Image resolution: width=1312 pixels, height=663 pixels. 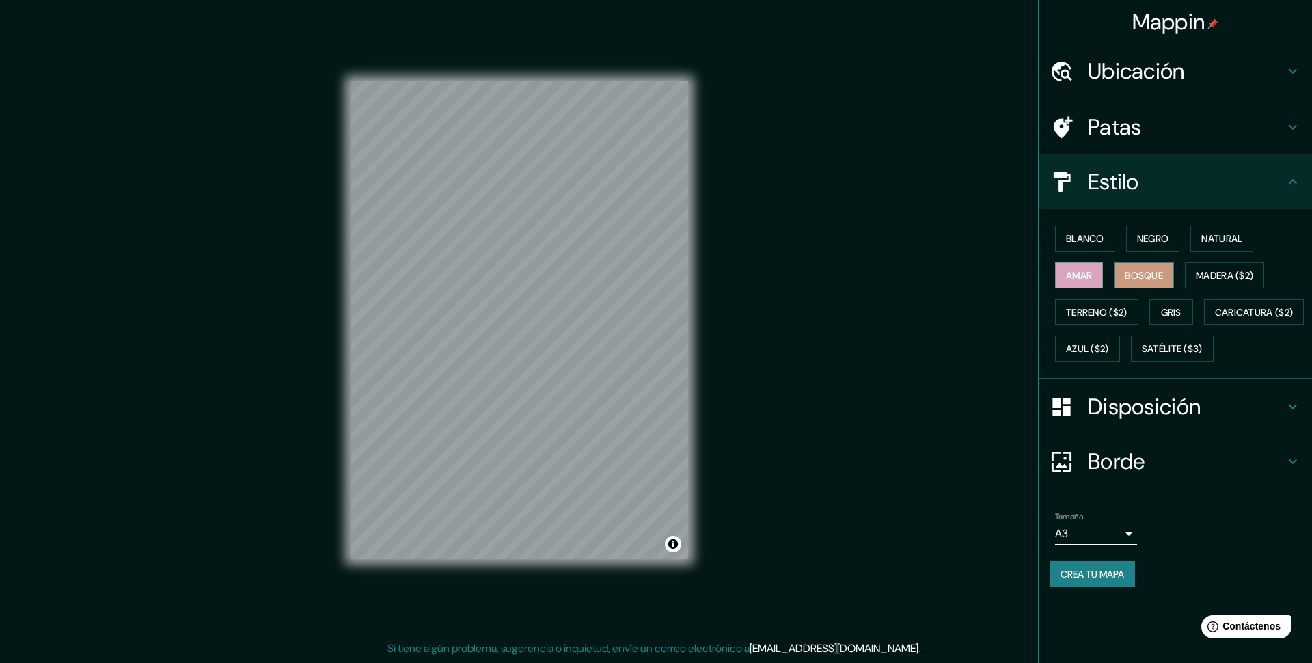 What do you see at coordinates (61, 16) in the screenshot?
I see `font: Contáctenos` at bounding box center [61, 16].